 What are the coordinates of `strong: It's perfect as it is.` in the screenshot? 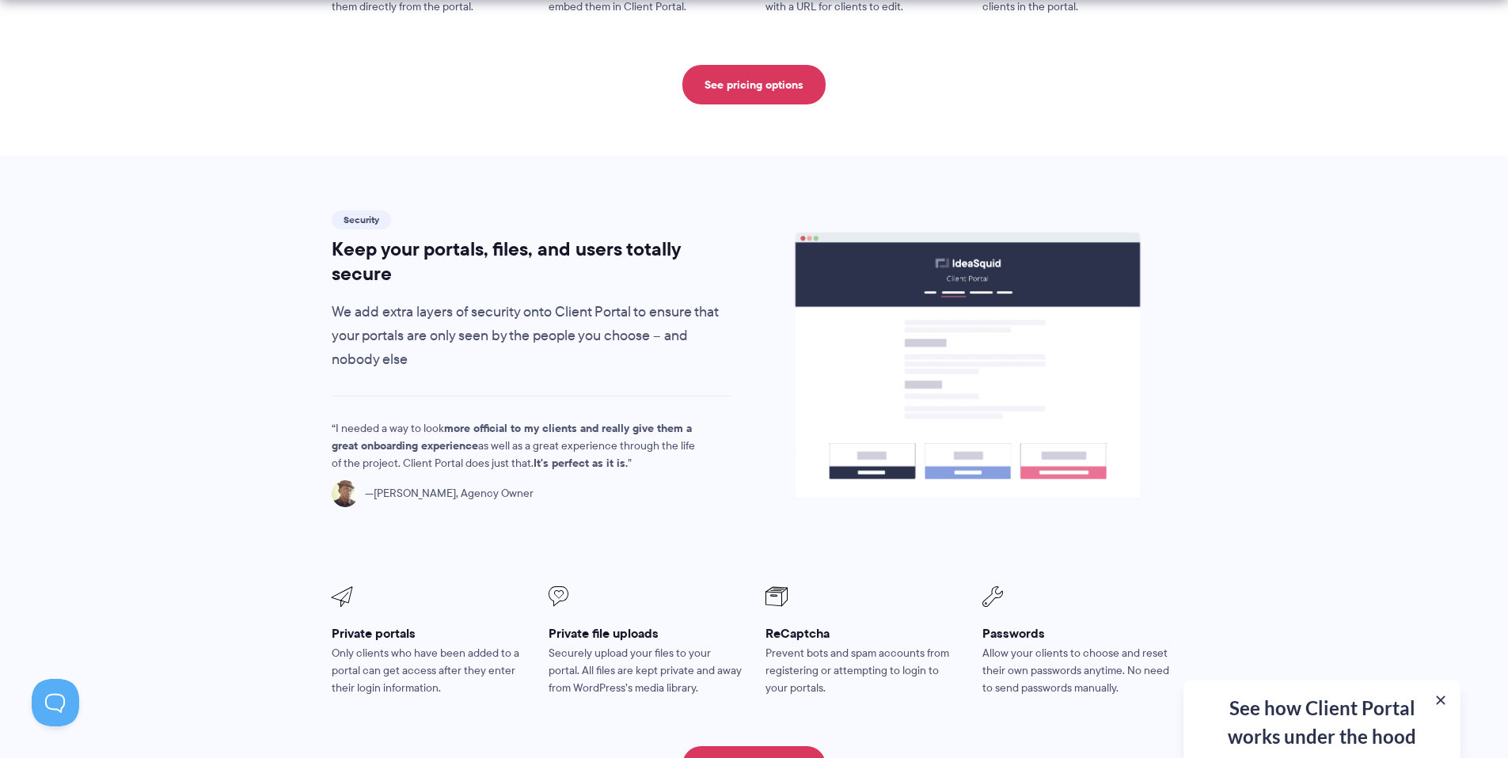 It's located at (580, 463).